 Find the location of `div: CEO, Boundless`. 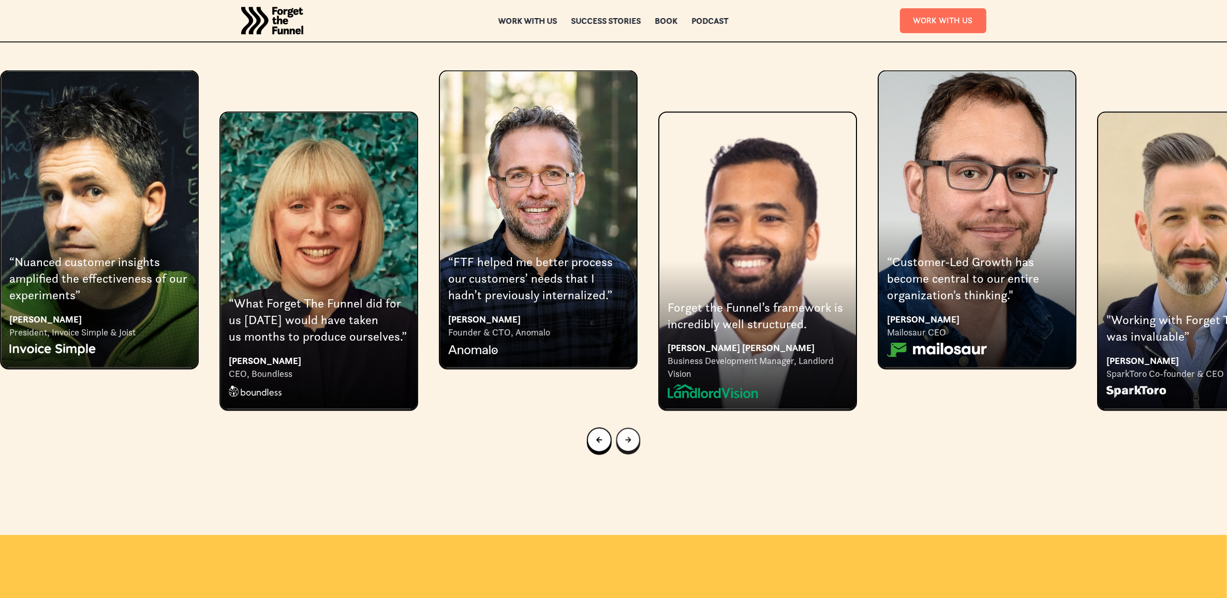

div: CEO, Boundless is located at coordinates (319, 374).